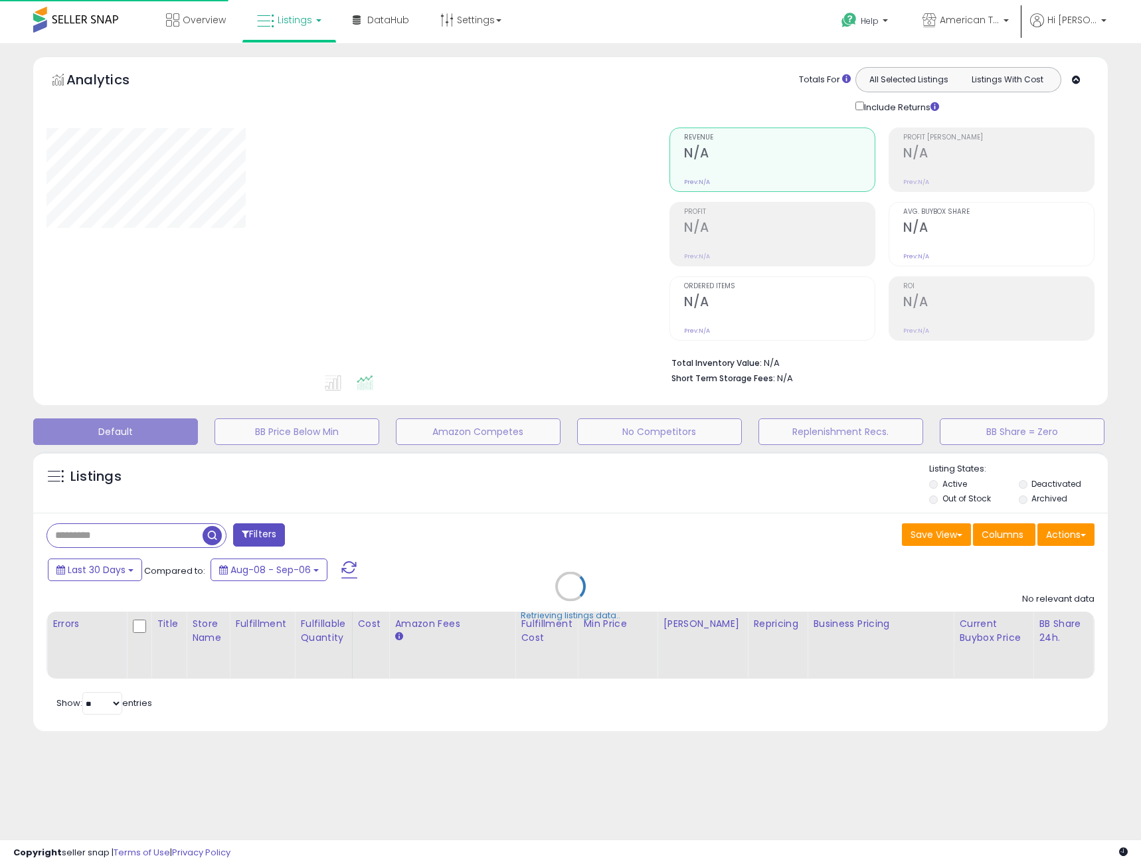  I want to click on i: Get Help, so click(849, 20).